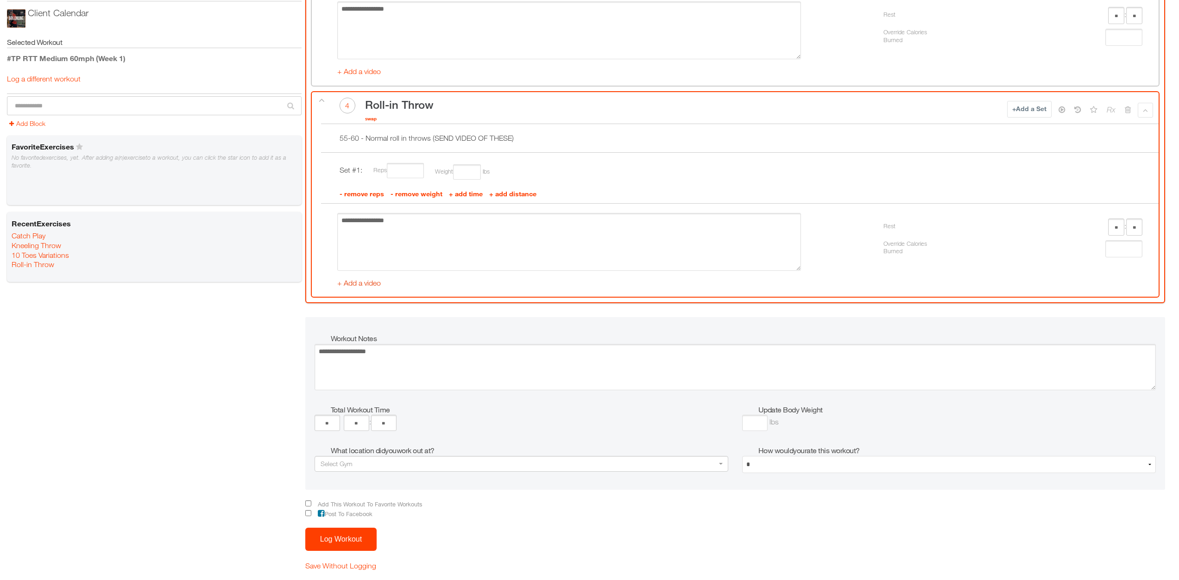 The height and width of the screenshot is (580, 1179). What do you see at coordinates (347, 106) in the screenshot?
I see `div: 4` at bounding box center [347, 106].